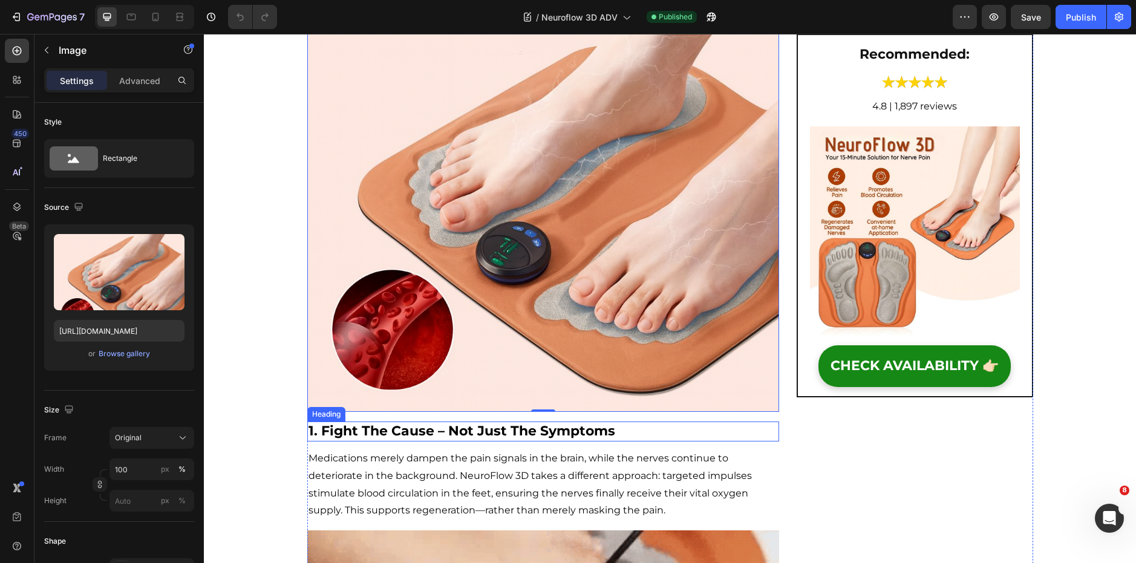  Describe the element at coordinates (711, 72) in the screenshot. I see `span: 4.8 | 1,897 reviews` at that location.